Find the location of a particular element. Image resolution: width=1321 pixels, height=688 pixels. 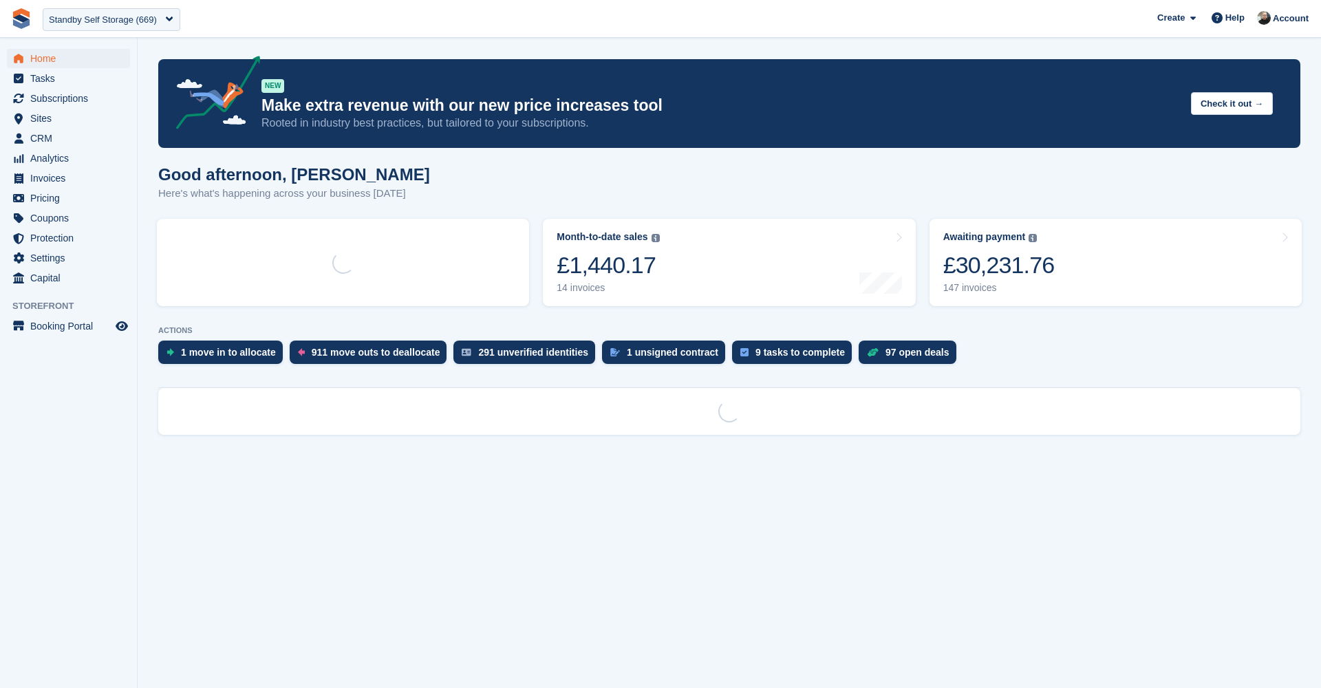

span: Sites is located at coordinates (72, 118).